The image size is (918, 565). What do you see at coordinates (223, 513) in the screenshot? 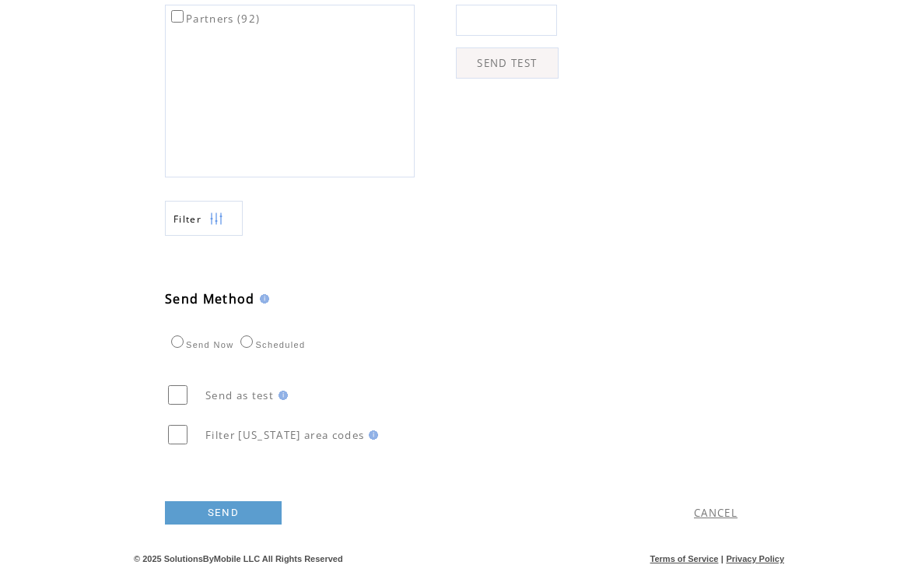
I see `a: SEND` at bounding box center [223, 513].